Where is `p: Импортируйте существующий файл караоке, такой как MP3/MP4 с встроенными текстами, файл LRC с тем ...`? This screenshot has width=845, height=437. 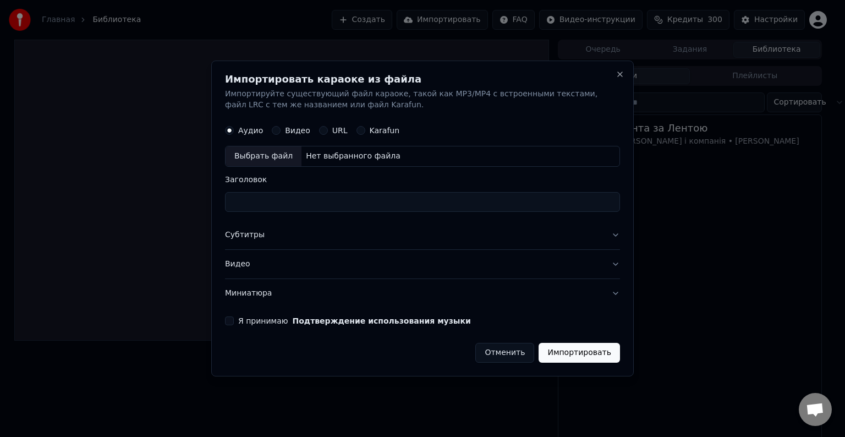 p: Импортируйте существующий файл караоке, такой как MP3/MP4 с встроенными текстами, файл LRC с тем ... is located at coordinates (423, 100).